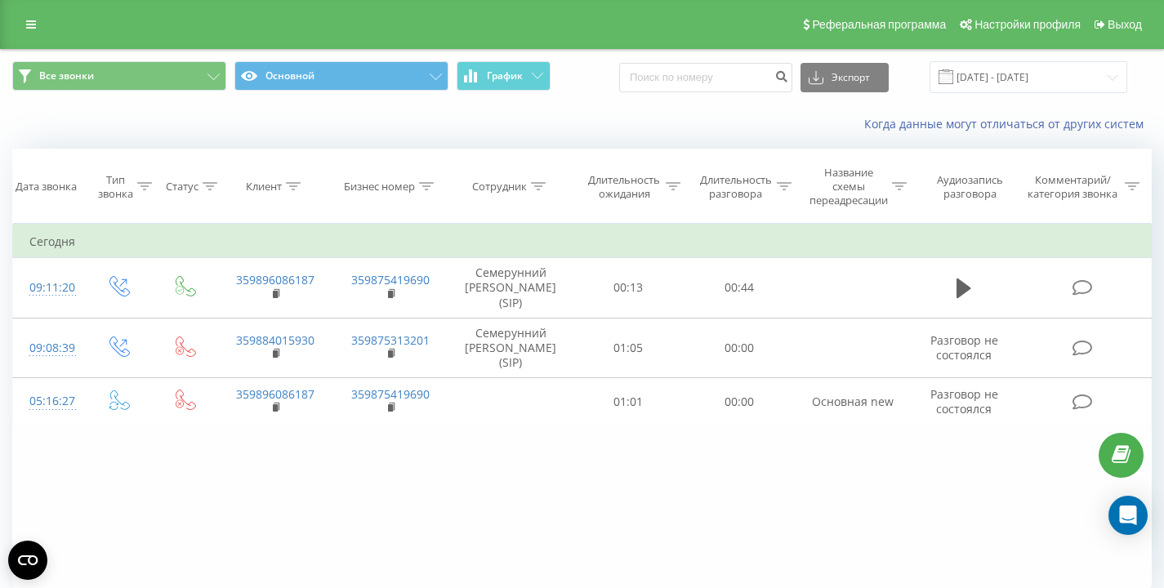 This screenshot has width=1164, height=588. Describe the element at coordinates (48, 287) in the screenshot. I see `div: 09:11:20` at that location.